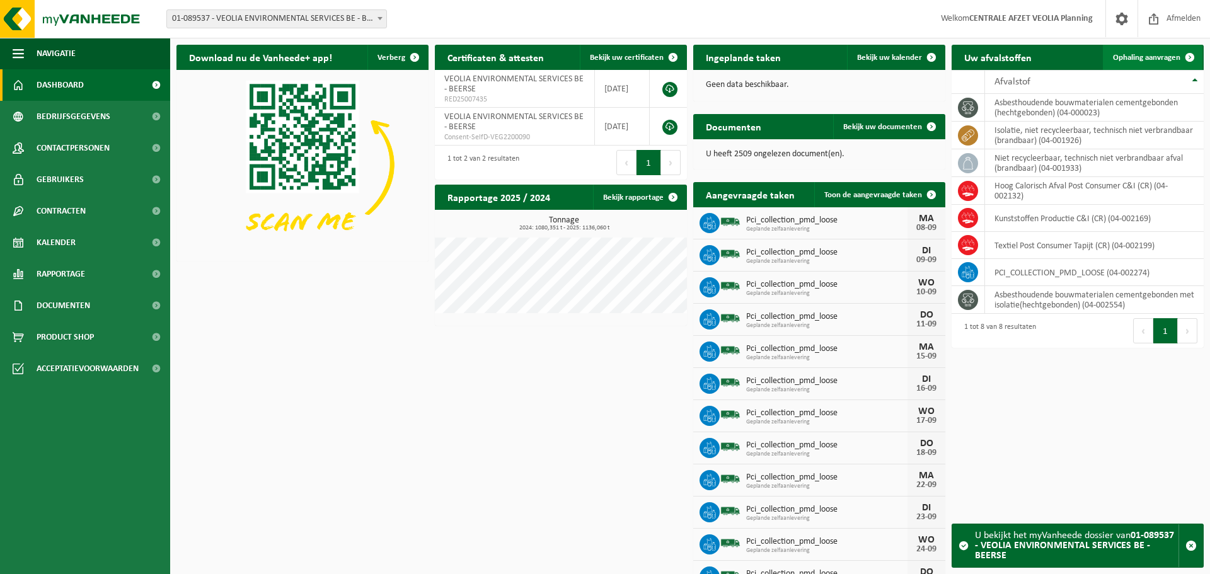 The image size is (1210, 574). Describe the element at coordinates (397, 57) in the screenshot. I see `button: Verberg` at that location.